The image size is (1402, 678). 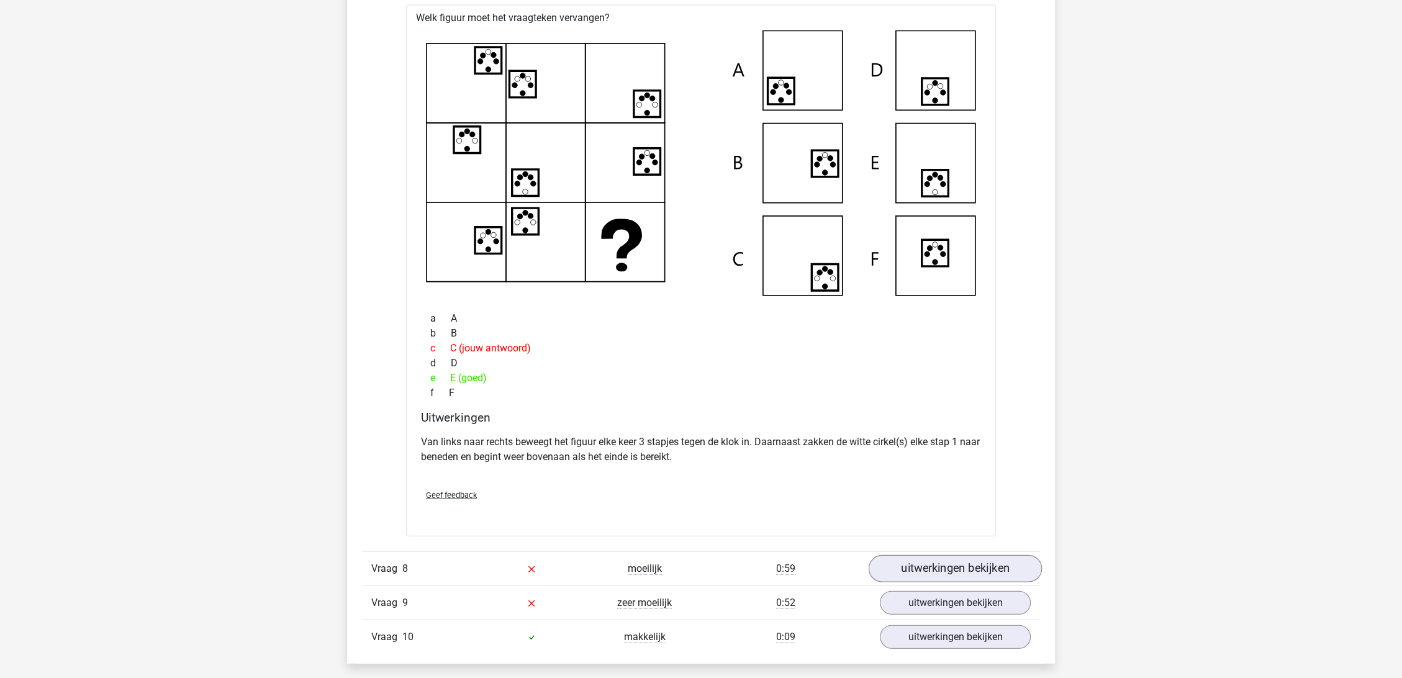 I want to click on span: 0:09, so click(x=785, y=637).